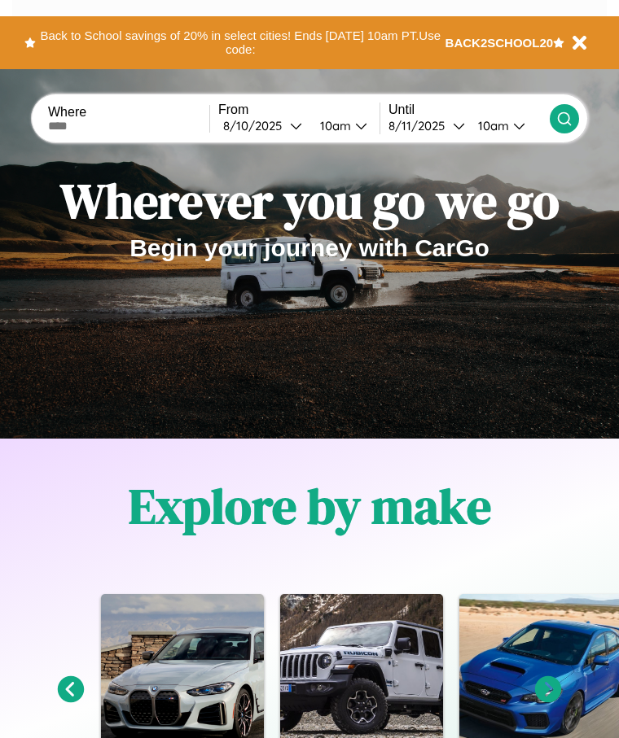  What do you see at coordinates (469, 110) in the screenshot?
I see `label: Until` at bounding box center [469, 110].